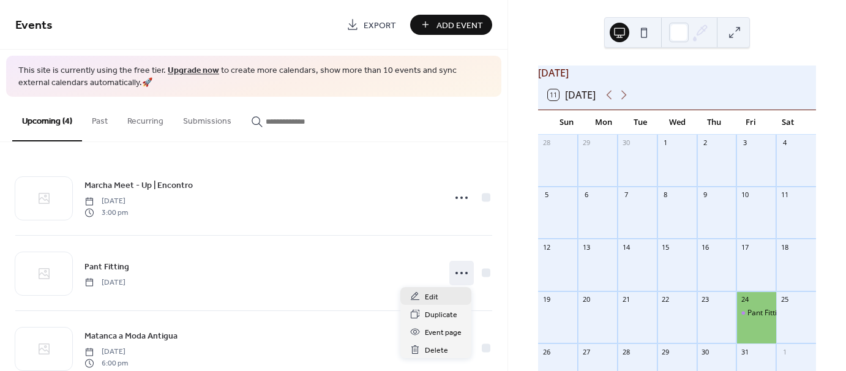 This screenshot has width=846, height=371. What do you see at coordinates (745, 352) in the screenshot?
I see `div: 31` at bounding box center [745, 352].